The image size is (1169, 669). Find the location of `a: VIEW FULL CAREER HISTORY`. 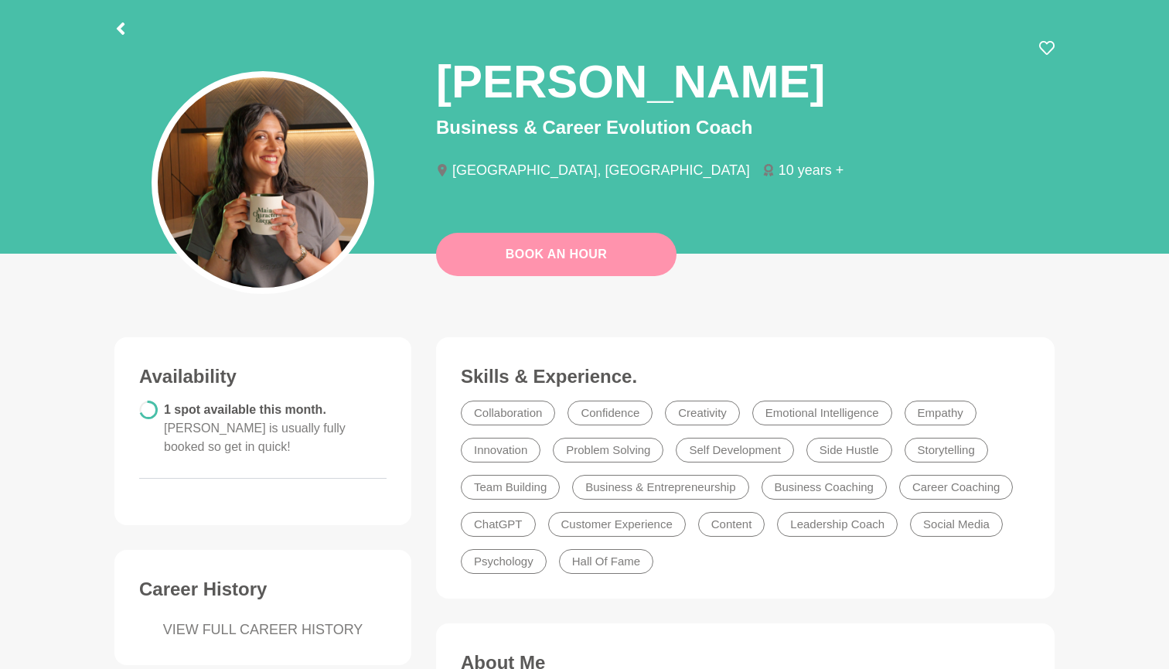

a: VIEW FULL CAREER HISTORY is located at coordinates (263, 629).